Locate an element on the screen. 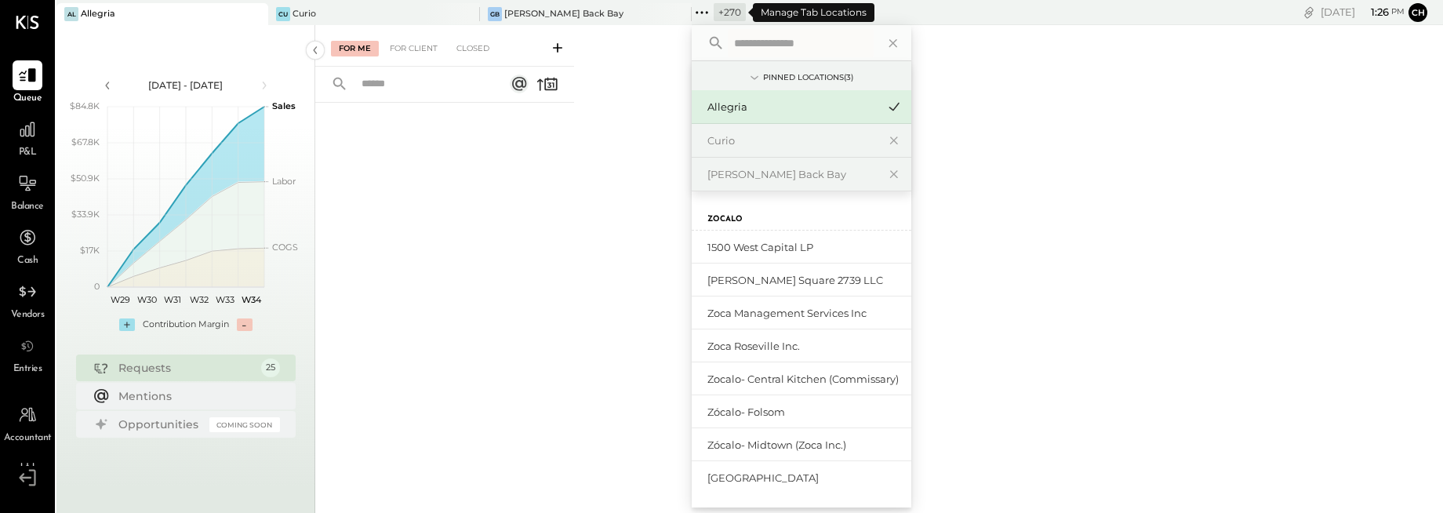  a: Cash is located at coordinates (27, 245).